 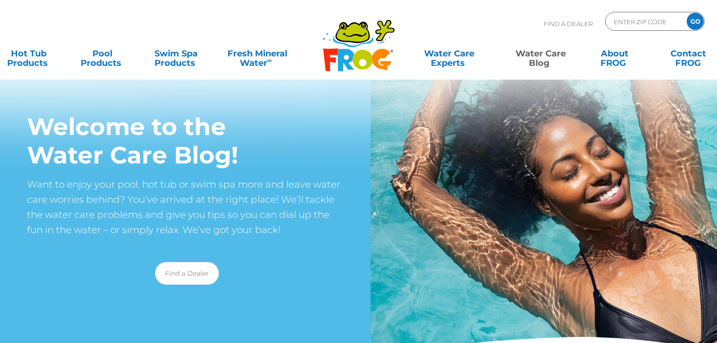 What do you see at coordinates (614, 54) in the screenshot?
I see `a: AboutFROG` at bounding box center [614, 54].